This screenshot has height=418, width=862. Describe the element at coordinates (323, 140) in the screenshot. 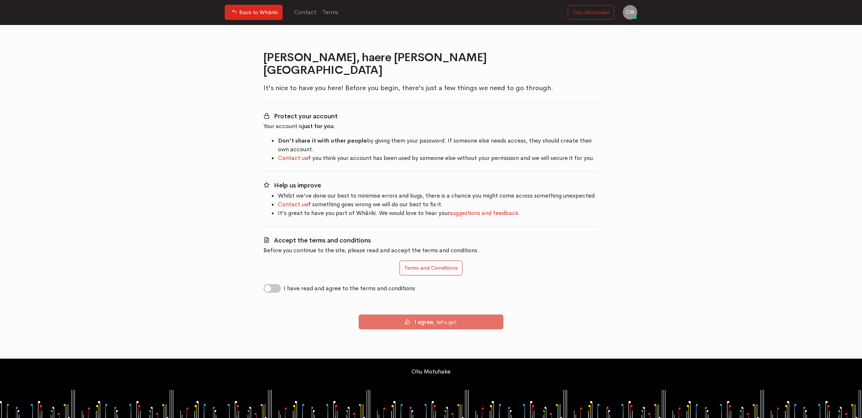

I see `b: Don't share it with other people` at that location.